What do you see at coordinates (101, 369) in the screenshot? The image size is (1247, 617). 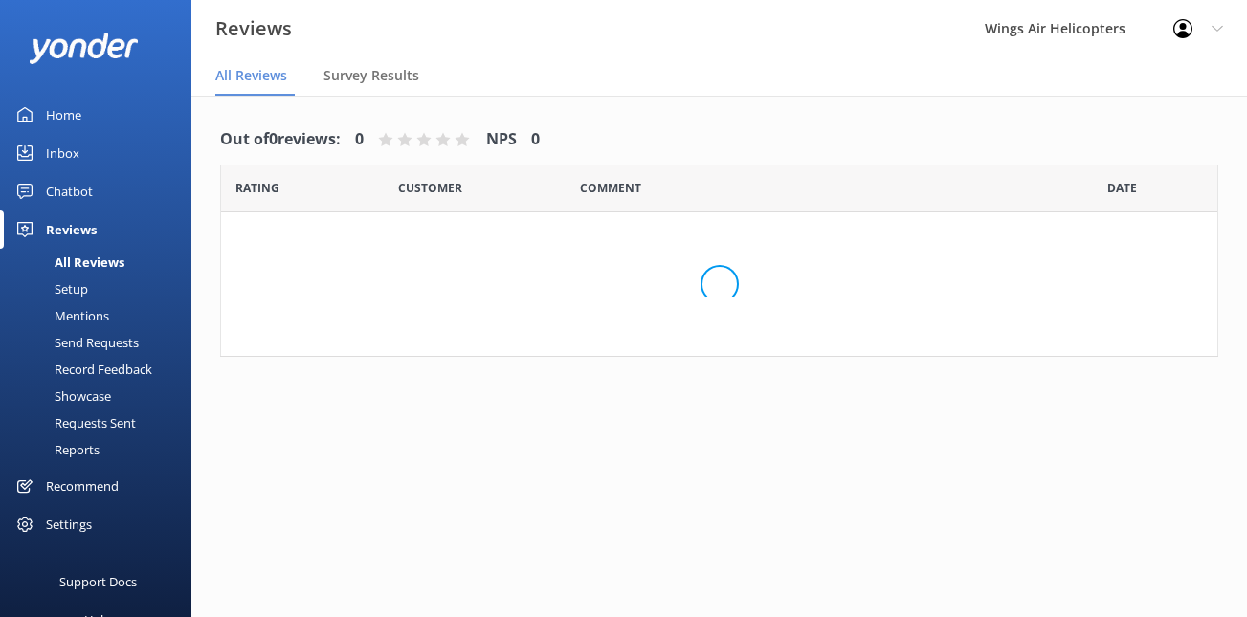 I see `a: Record Feedback` at bounding box center [101, 369].